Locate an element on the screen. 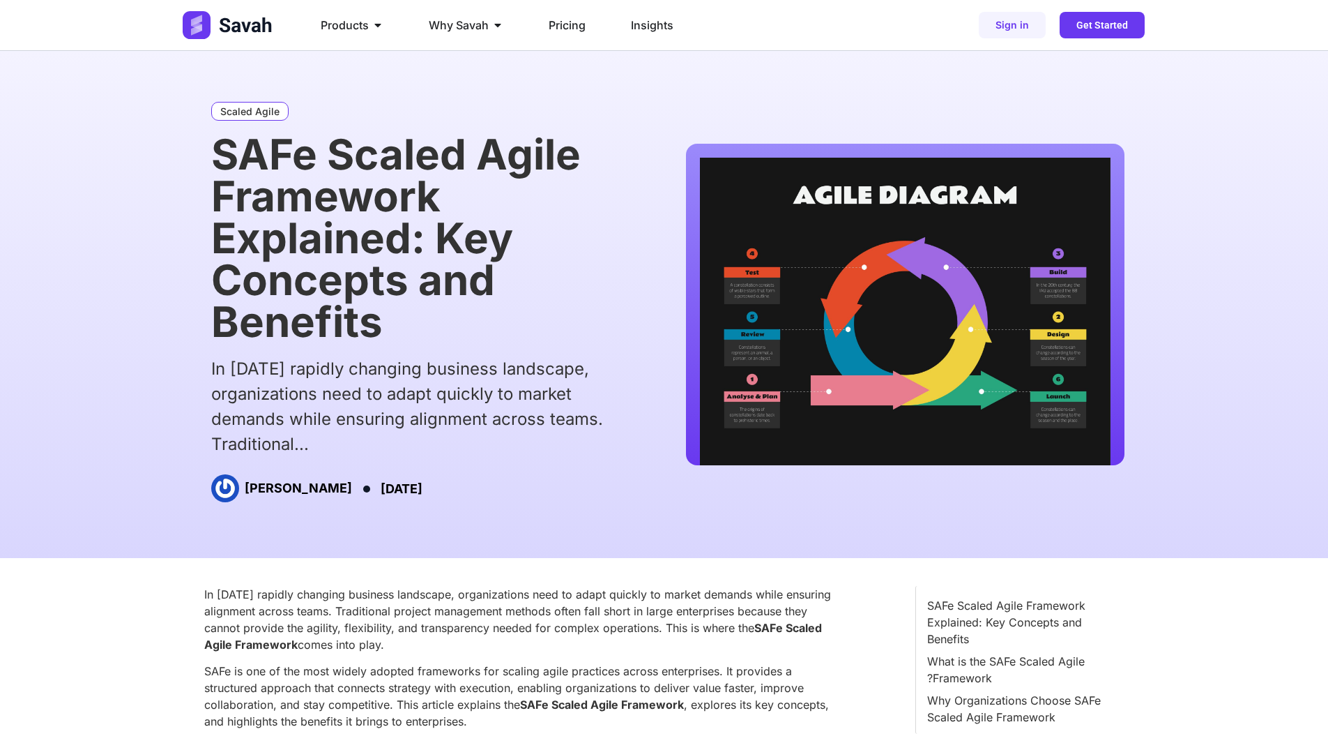 The image size is (1328, 743). img: SAFe Scaled Agile Framework is located at coordinates (905, 311).